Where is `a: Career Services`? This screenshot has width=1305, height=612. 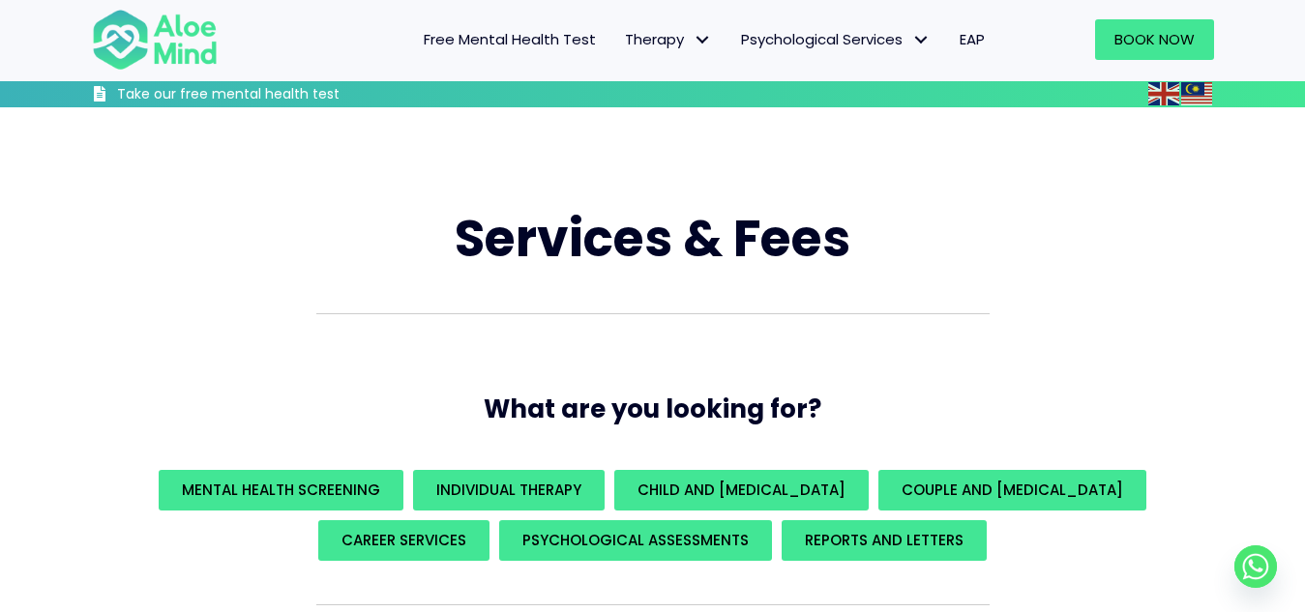
a: Career Services is located at coordinates (403, 541).